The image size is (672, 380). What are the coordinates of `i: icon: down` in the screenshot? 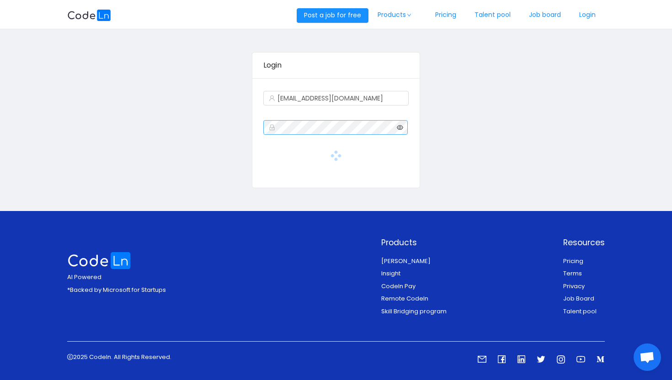 It's located at (409, 15).